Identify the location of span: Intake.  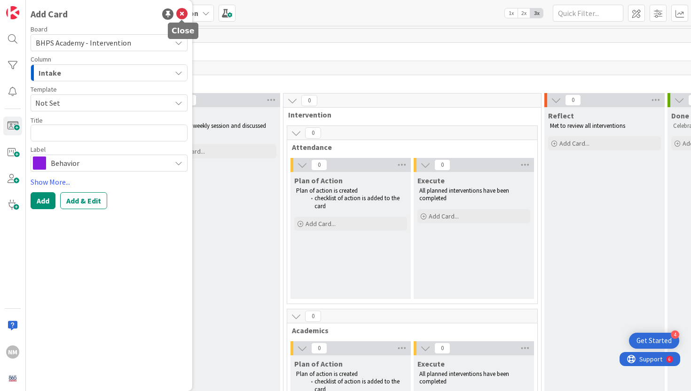
(50, 73).